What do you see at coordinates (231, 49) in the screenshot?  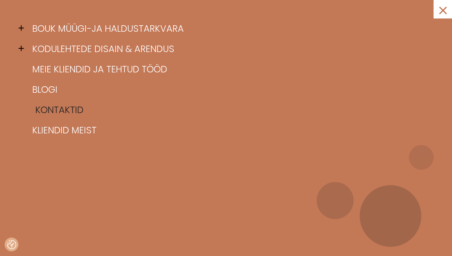 I see `a: Kodulehtede disain & arendus` at bounding box center [231, 49].